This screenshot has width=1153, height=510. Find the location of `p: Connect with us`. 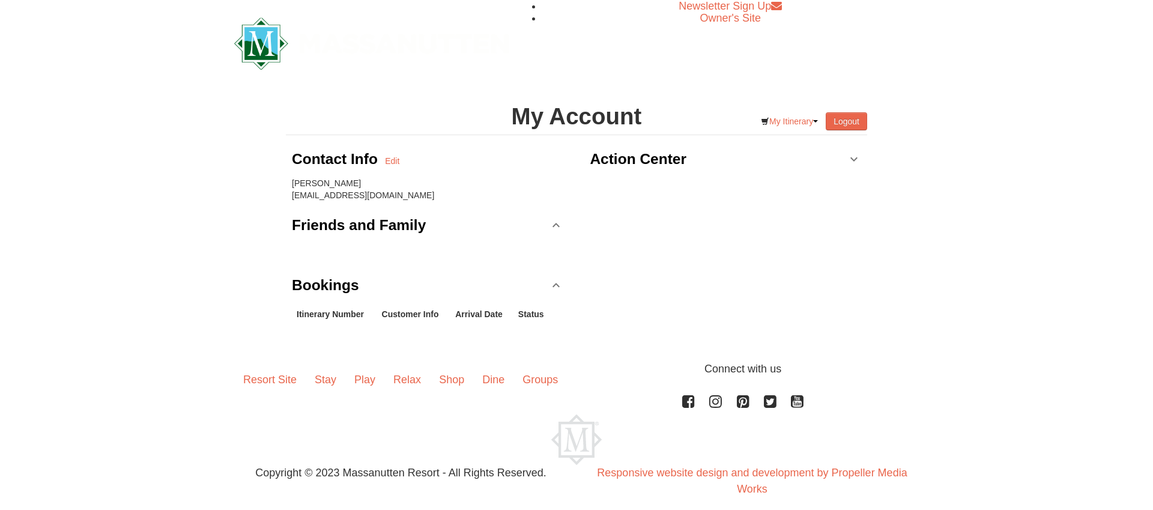

p: Connect with us is located at coordinates (576, 369).